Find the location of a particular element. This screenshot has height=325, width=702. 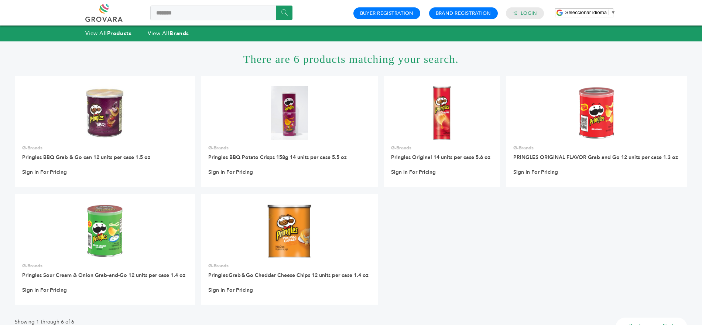

a: Pringles BBQ Grab & Go can 12 units per case 1.5 oz is located at coordinates (86, 157).